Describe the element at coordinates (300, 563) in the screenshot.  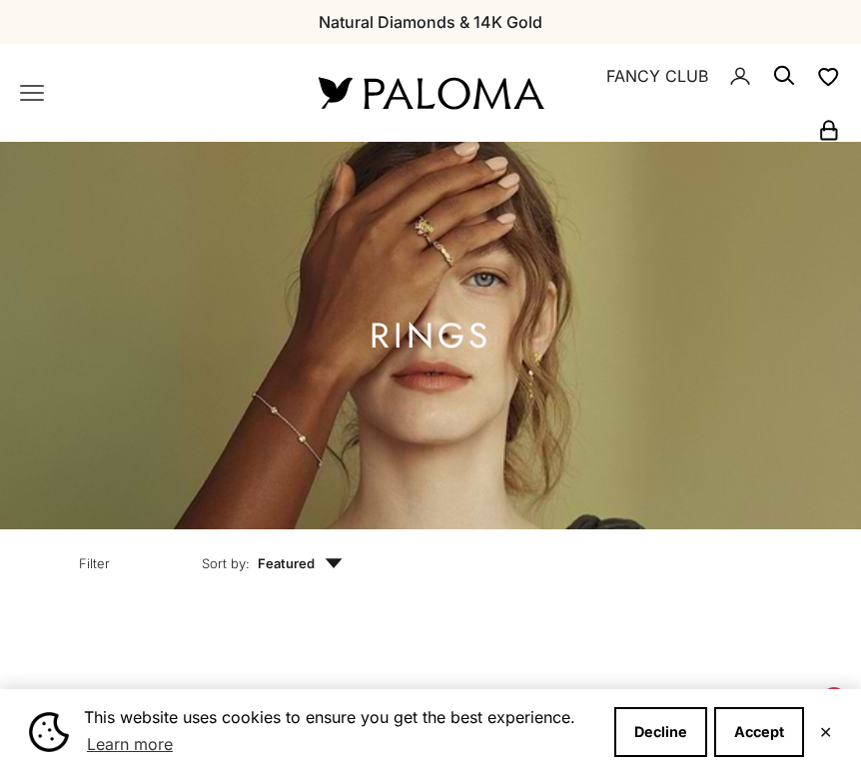
I see `span: Featured` at that location.